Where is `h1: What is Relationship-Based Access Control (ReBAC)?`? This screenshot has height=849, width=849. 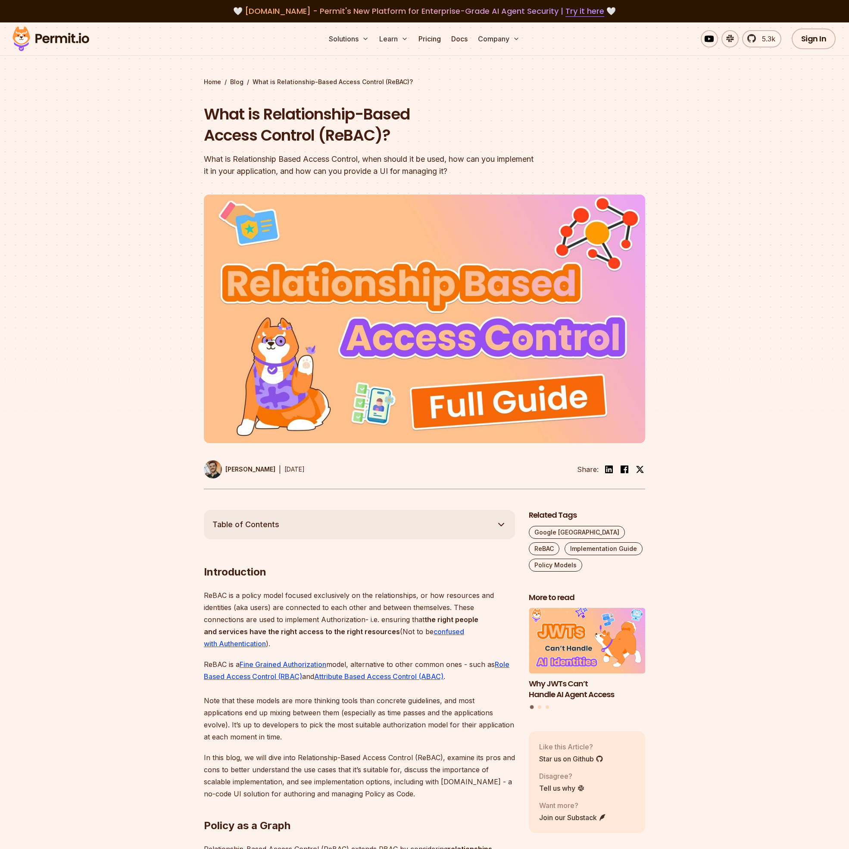
h1: What is Relationship-Based Access Control (ReBAC)? is located at coordinates (370, 125).